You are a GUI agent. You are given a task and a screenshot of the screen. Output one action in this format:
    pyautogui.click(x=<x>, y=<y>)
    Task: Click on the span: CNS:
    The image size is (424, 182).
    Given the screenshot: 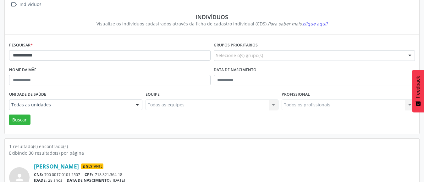 What is the action you would take?
    pyautogui.click(x=38, y=175)
    